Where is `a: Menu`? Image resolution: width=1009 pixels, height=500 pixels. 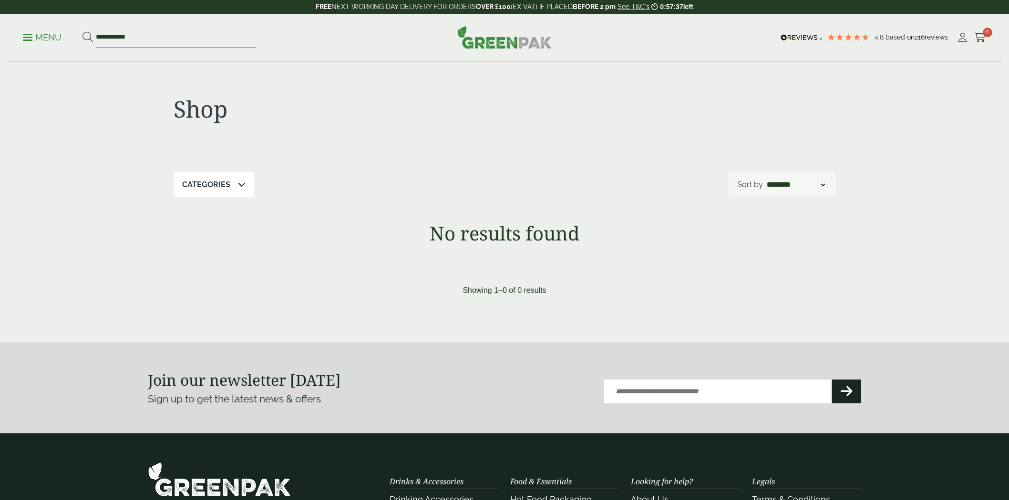
a: Menu is located at coordinates (42, 37).